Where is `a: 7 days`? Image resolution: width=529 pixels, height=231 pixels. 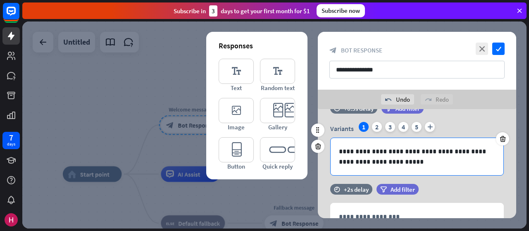
a: 7 days is located at coordinates (11, 141).